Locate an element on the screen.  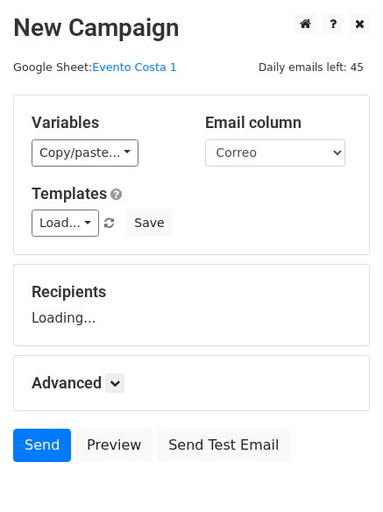
a: Preview is located at coordinates (114, 445).